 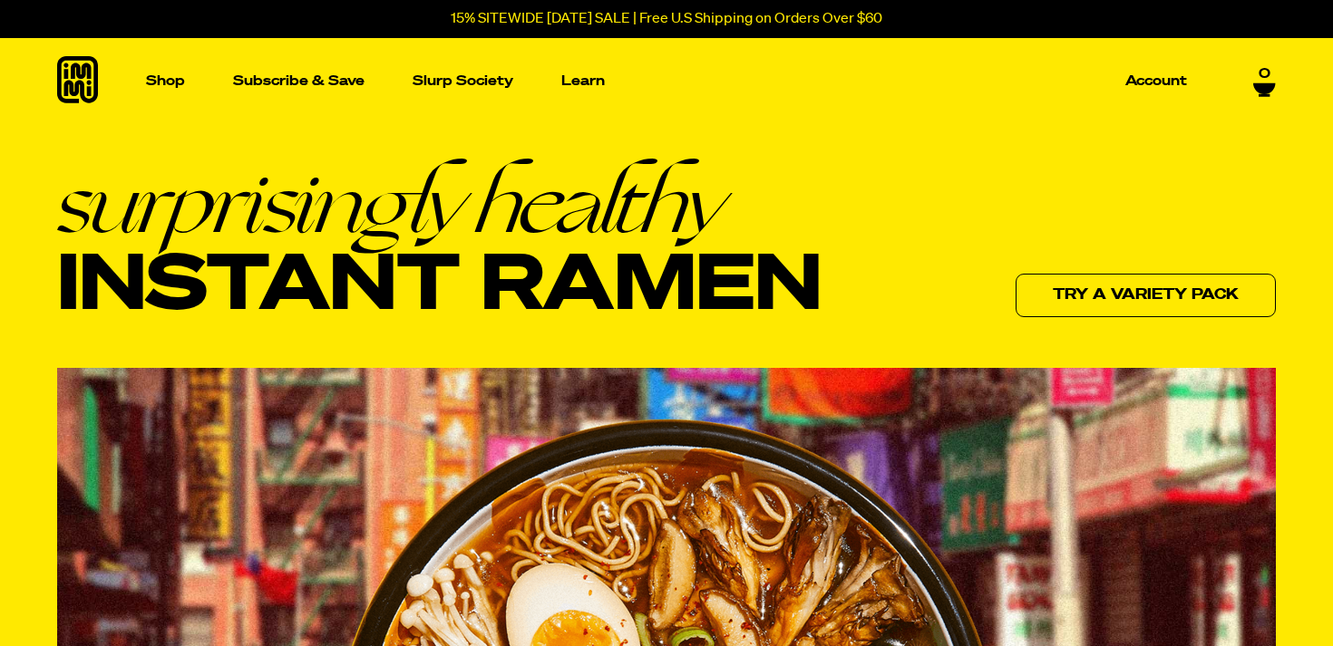 What do you see at coordinates (165, 81) in the screenshot?
I see `a: Shop` at bounding box center [165, 81].